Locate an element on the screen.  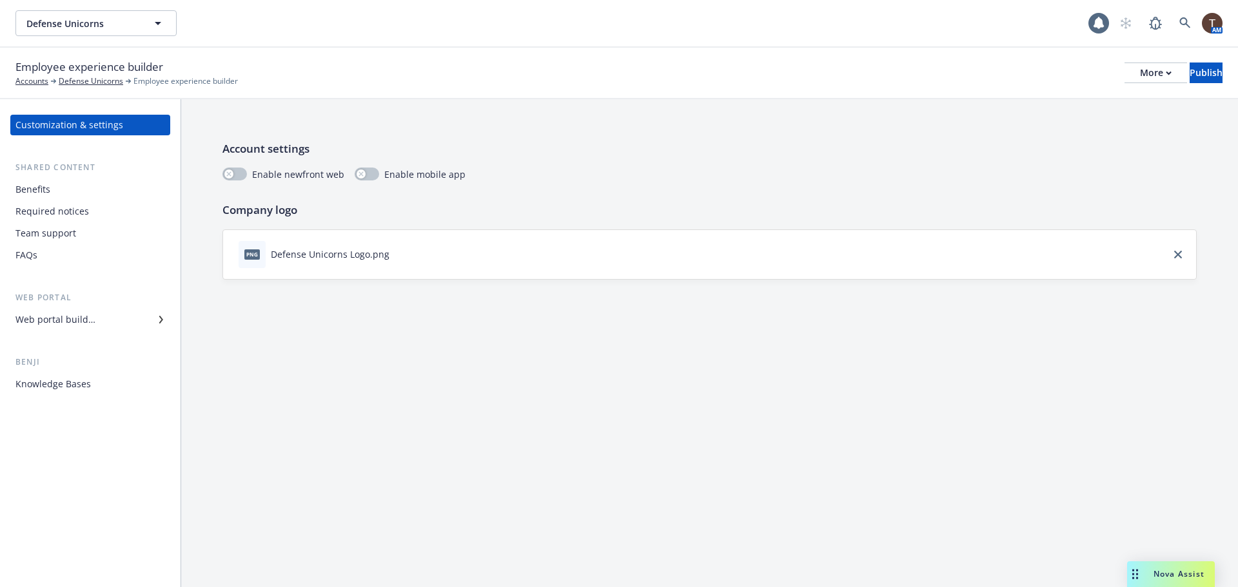
button: More is located at coordinates (1155, 73).